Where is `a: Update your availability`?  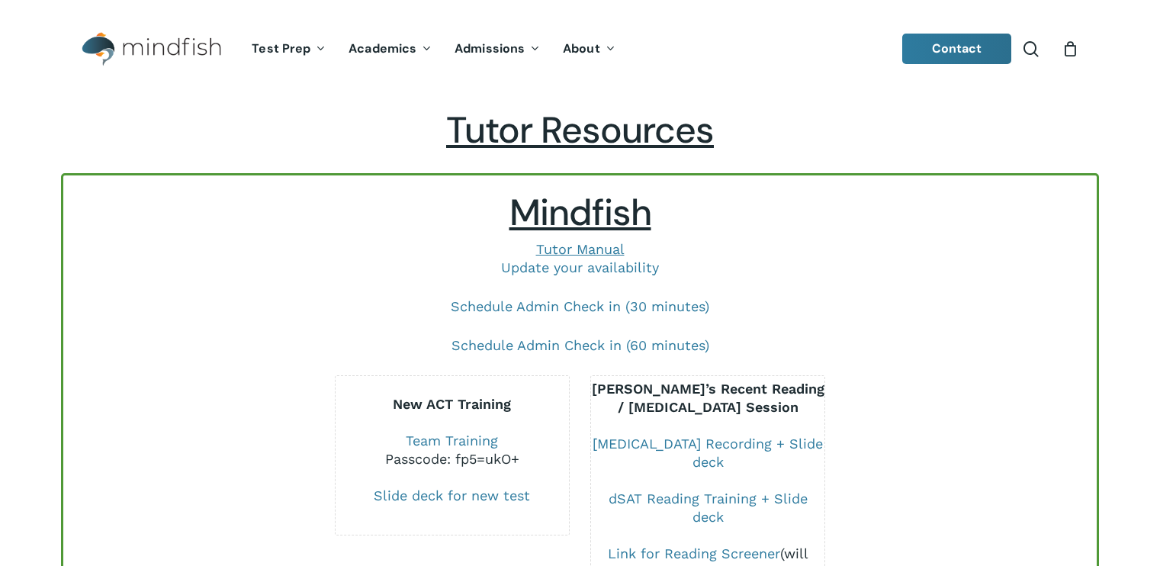 a: Update your availability is located at coordinates (580, 267).